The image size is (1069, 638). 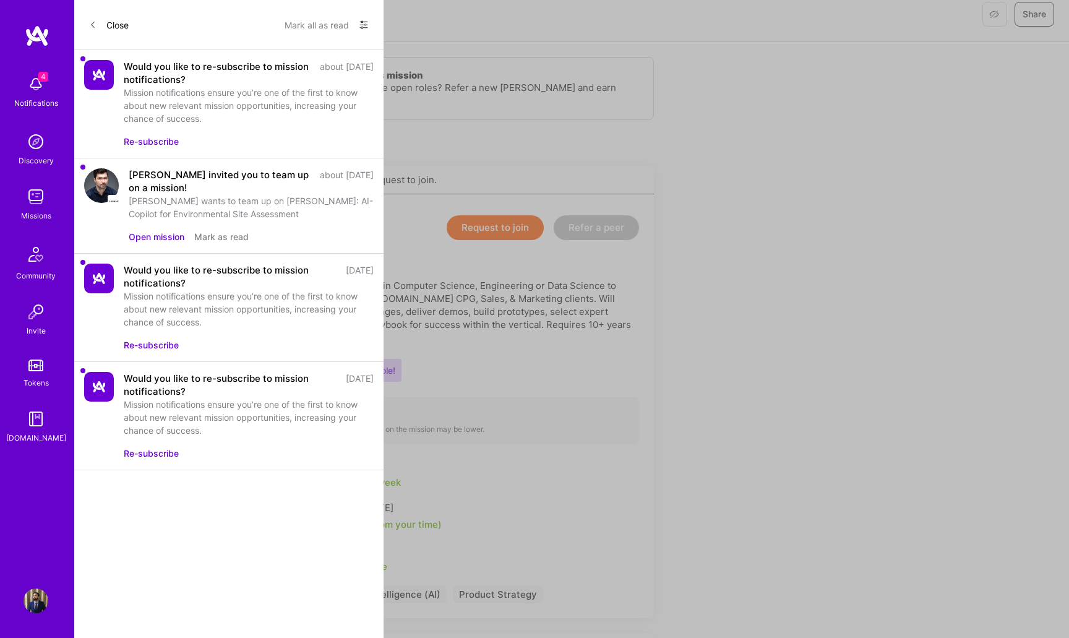 I want to click on button: Mark all as read, so click(x=317, y=25).